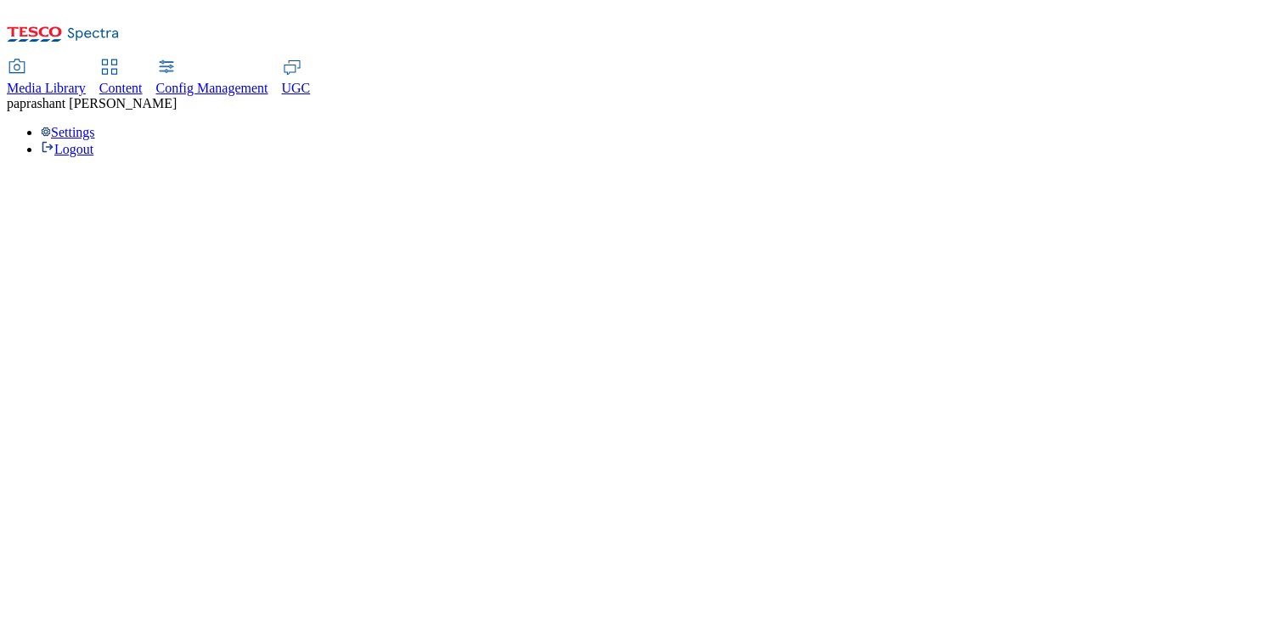 Image resolution: width=1284 pixels, height=627 pixels. What do you see at coordinates (67, 149) in the screenshot?
I see `a: Logout` at bounding box center [67, 149].